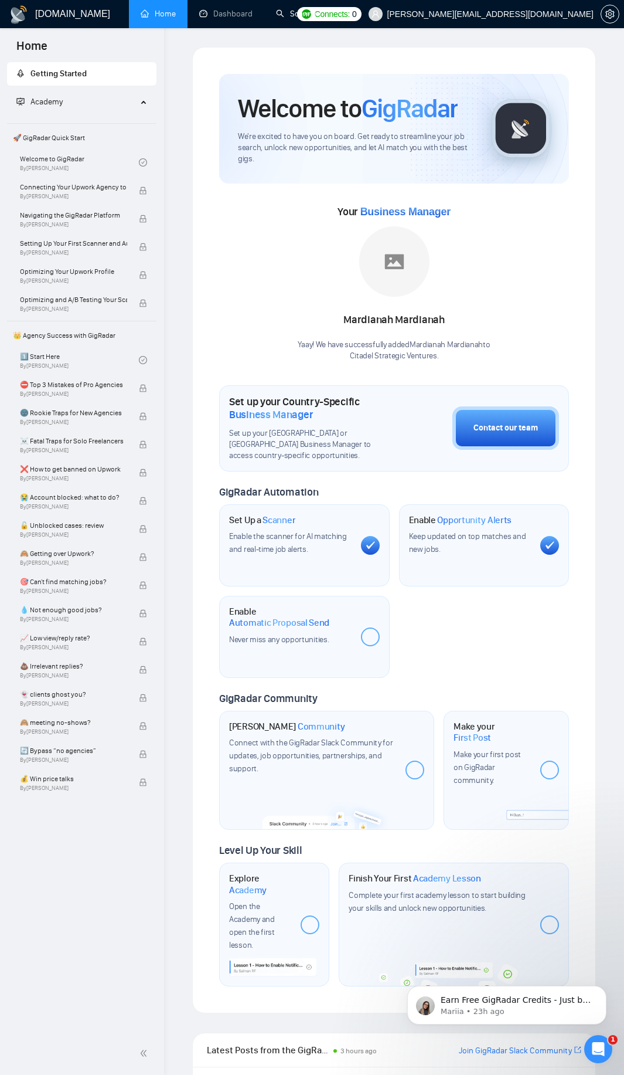 The height and width of the screenshot is (1075, 624). Describe the element at coordinates (73, 582) in the screenshot. I see `span: 🎯 Can't find matching jobs?` at that location.